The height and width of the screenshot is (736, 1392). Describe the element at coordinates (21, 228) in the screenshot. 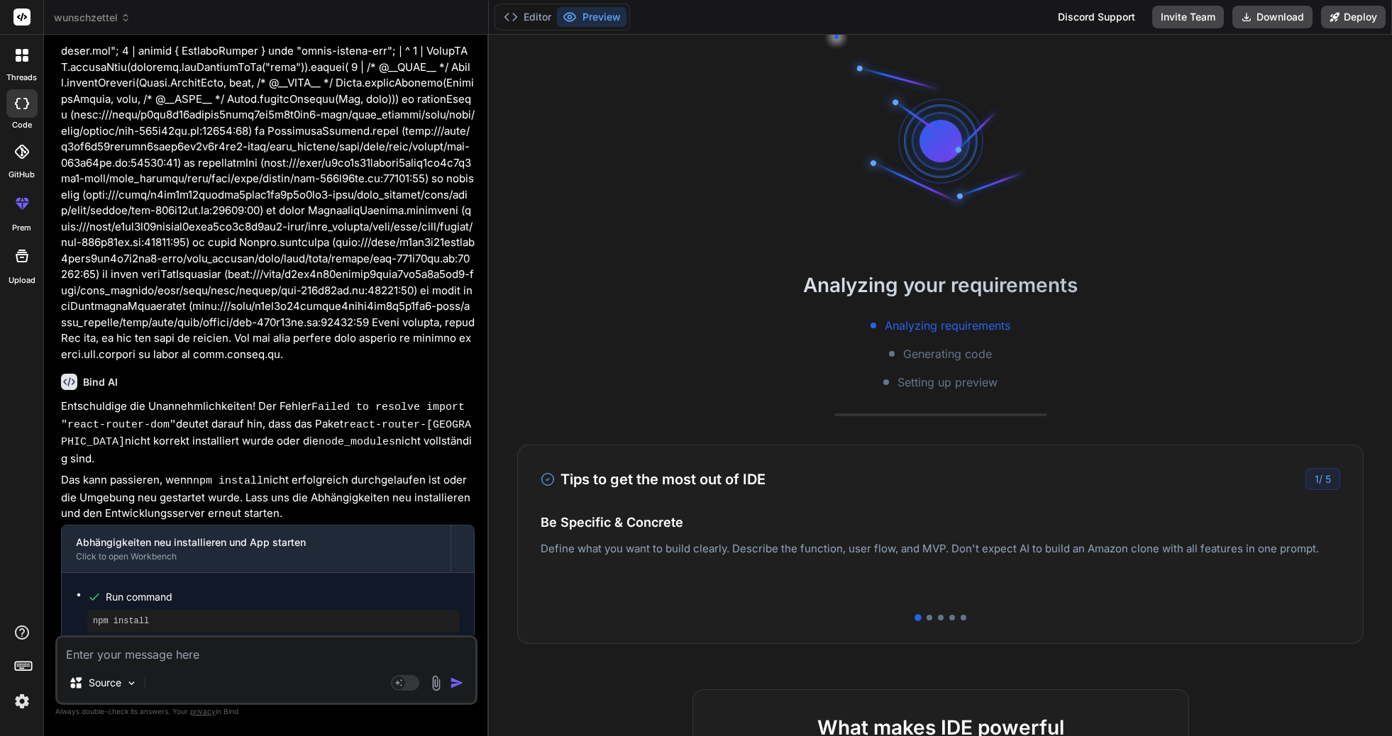

I see `label: prem` at that location.